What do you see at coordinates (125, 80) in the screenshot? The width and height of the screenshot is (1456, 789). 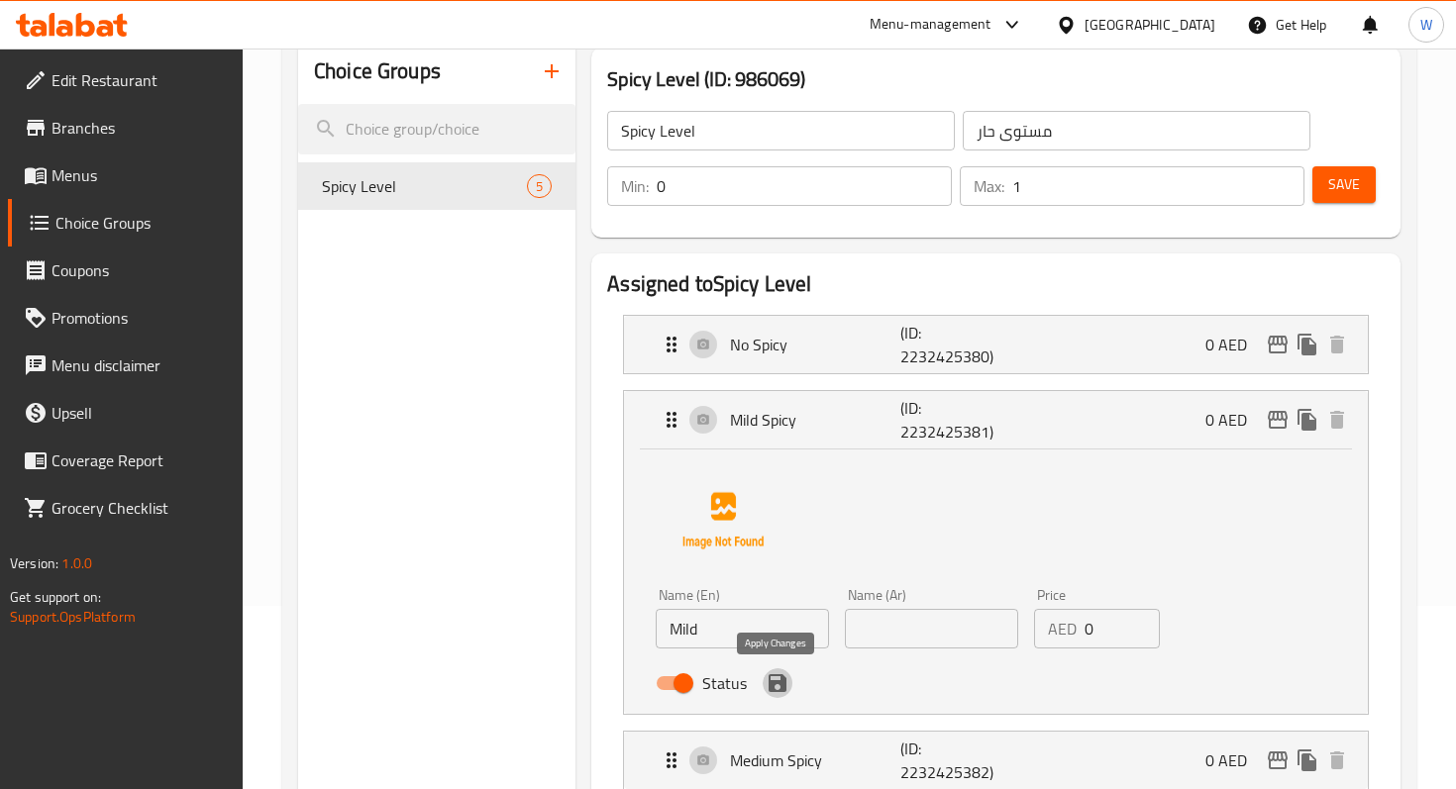 I see `a: Edit Restaurant` at bounding box center [125, 80].